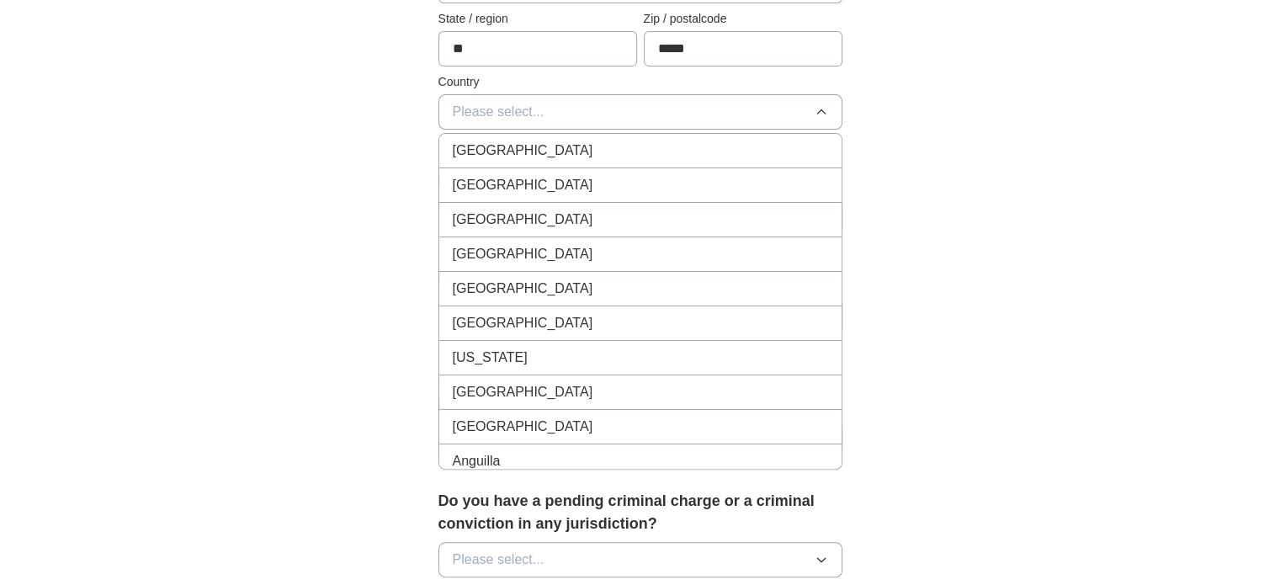 The height and width of the screenshot is (585, 1280). I want to click on span: Anguilla, so click(476, 461).